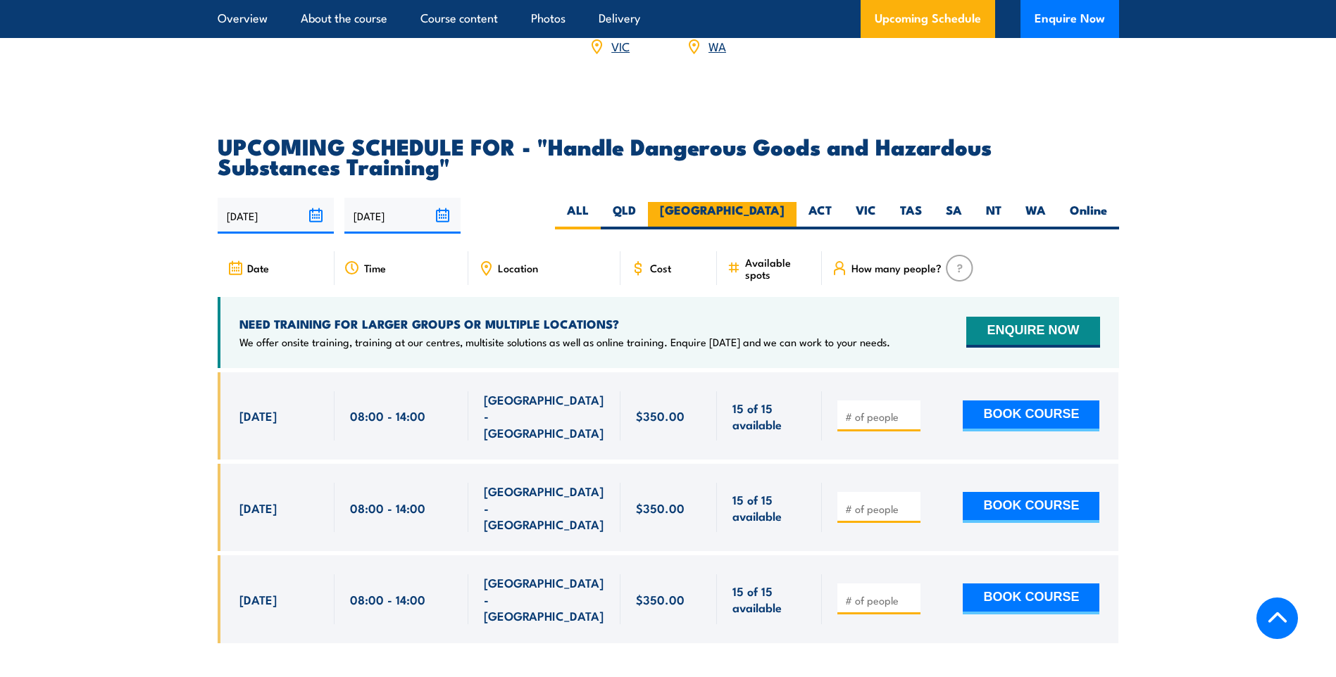 Image resolution: width=1336 pixels, height=677 pixels. Describe the element at coordinates (624, 215) in the screenshot. I see `label: QLD` at that location.